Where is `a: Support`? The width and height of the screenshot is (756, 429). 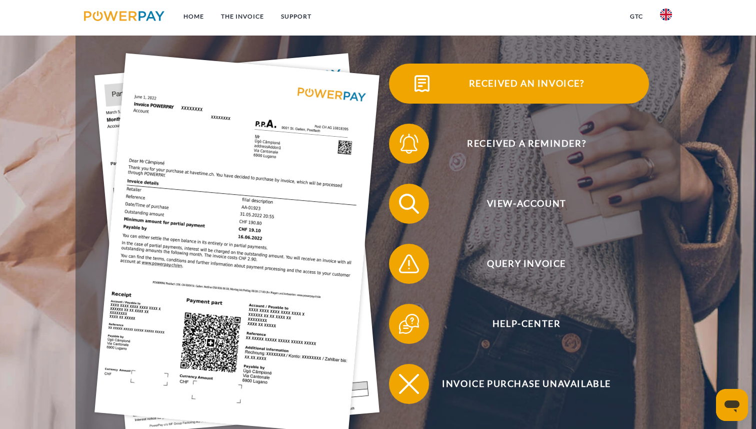
a: Support is located at coordinates (296, 17).